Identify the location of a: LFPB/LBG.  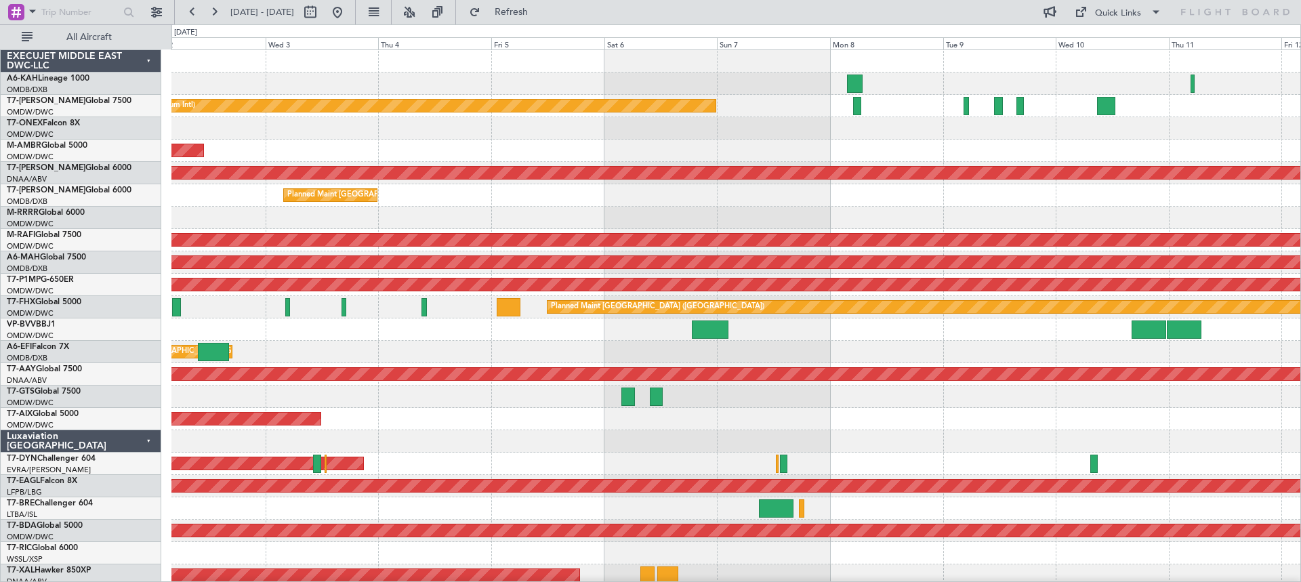
(24, 492).